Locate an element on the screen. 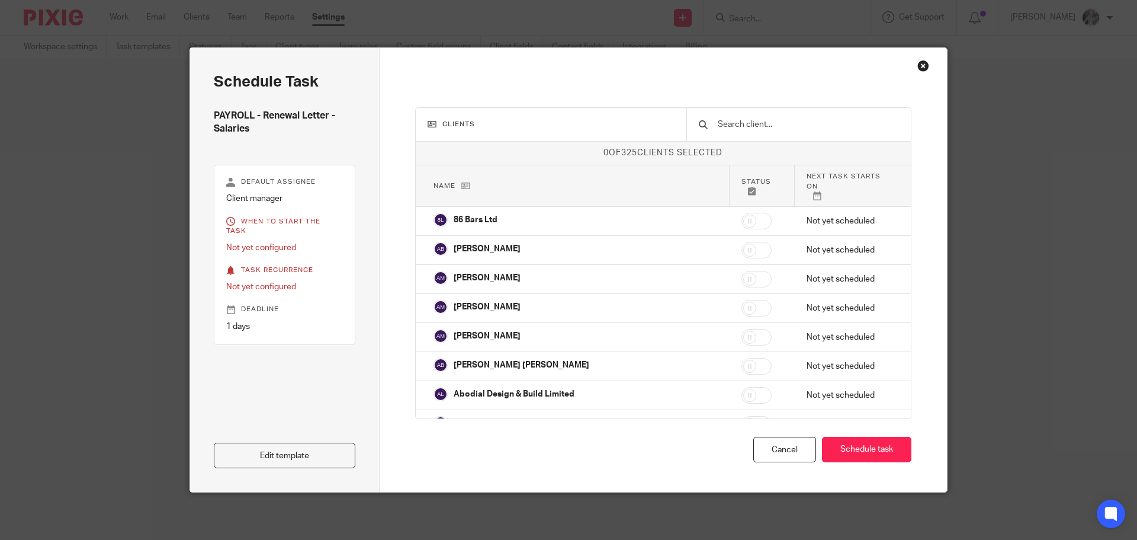  p: Abodial Property Ltd is located at coordinates (495, 423).